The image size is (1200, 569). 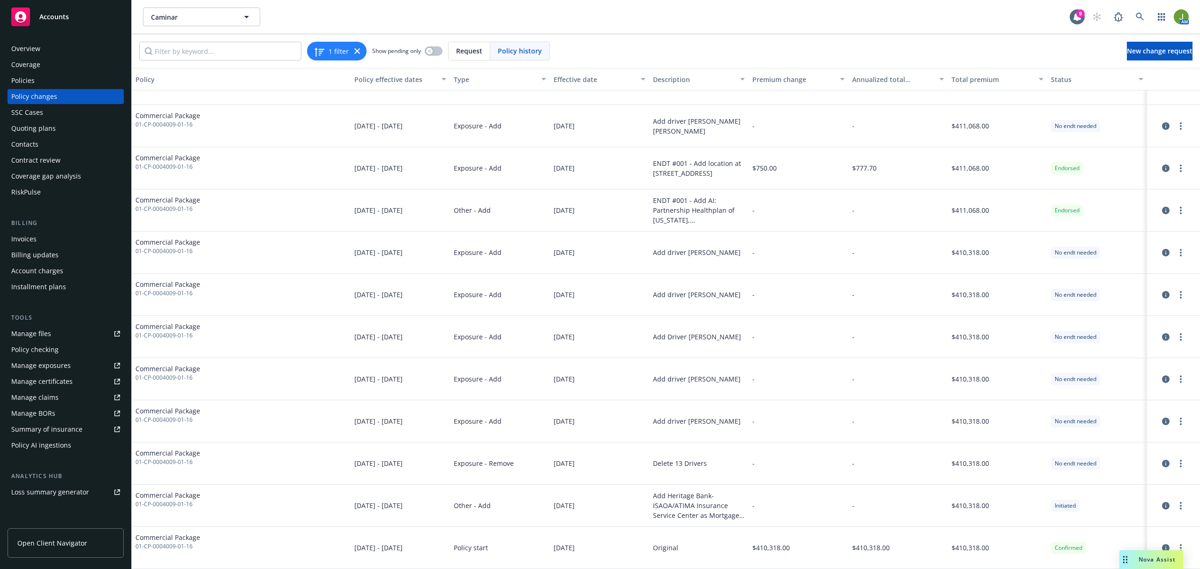 What do you see at coordinates (1140, 17) in the screenshot?
I see `a: Search` at bounding box center [1140, 17].